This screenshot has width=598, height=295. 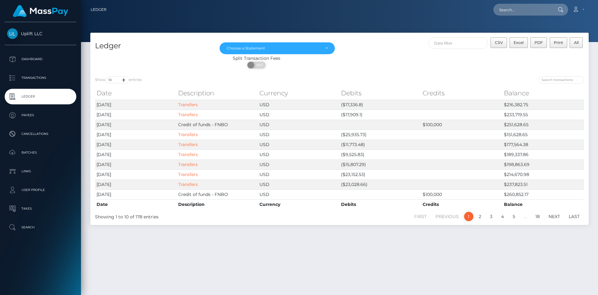 What do you see at coordinates (40, 78) in the screenshot?
I see `p: Transactions` at bounding box center [40, 78].